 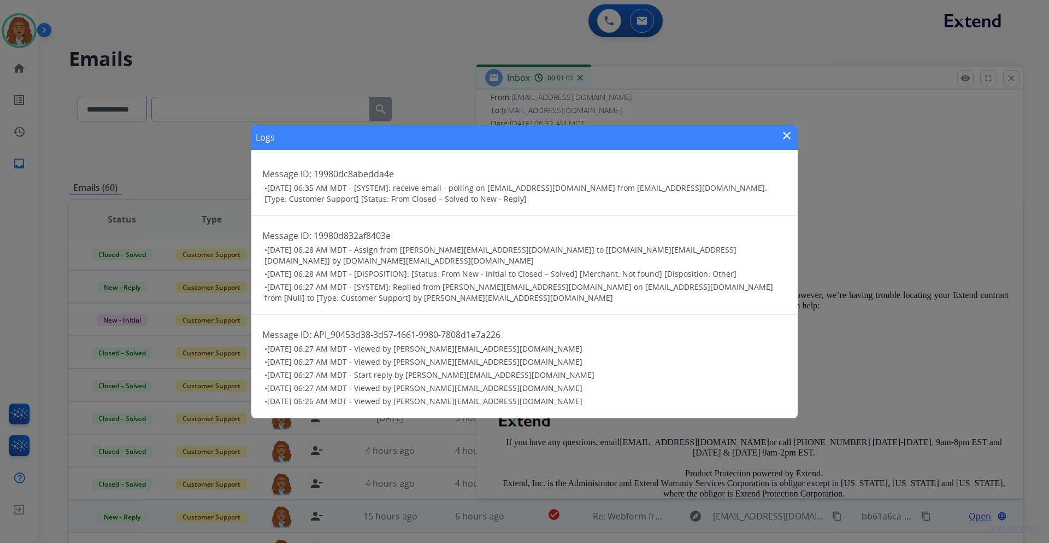 What do you see at coordinates (407, 334) in the screenshot?
I see `span: API_90453d38-3d57-4661-9980-7808d1e7a226` at bounding box center [407, 334].